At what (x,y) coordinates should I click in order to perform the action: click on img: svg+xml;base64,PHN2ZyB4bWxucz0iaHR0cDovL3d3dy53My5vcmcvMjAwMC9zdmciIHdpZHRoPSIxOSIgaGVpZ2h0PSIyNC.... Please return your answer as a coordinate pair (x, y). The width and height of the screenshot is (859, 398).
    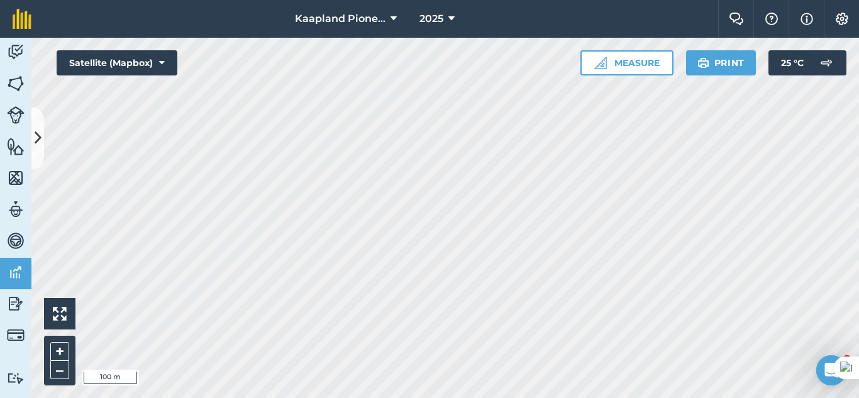
    Looking at the image, I should click on (703, 63).